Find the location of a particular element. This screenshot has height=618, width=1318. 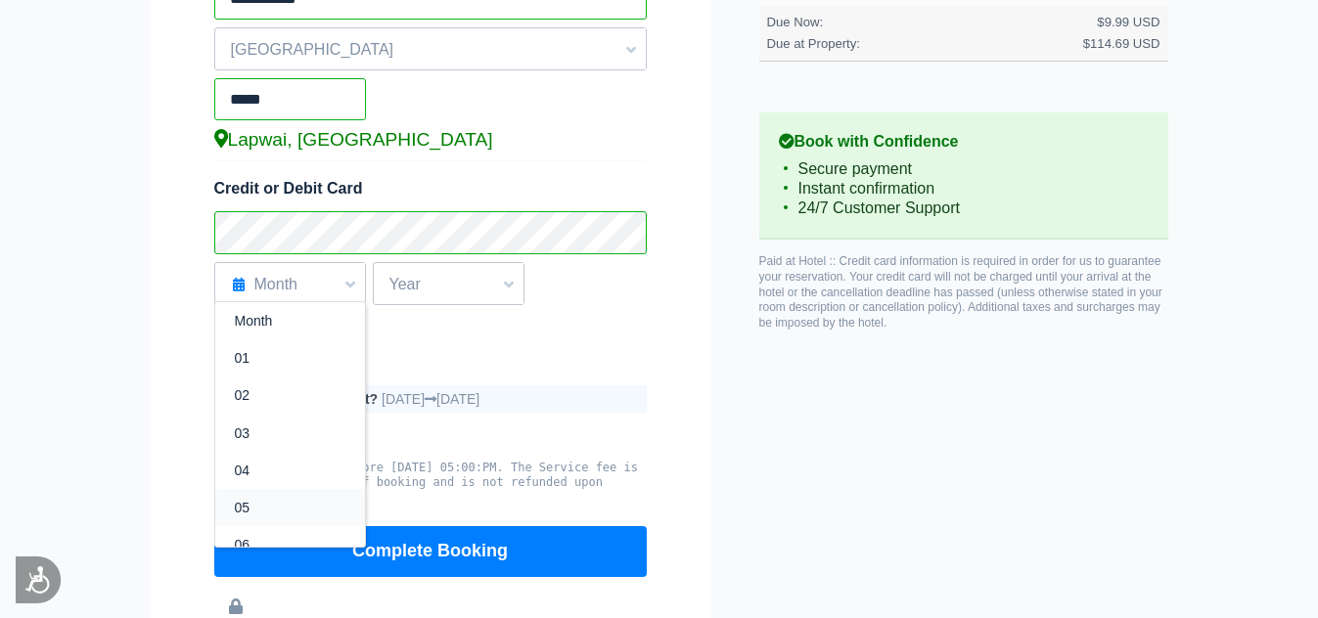

label: 03 is located at coordinates (290, 433).